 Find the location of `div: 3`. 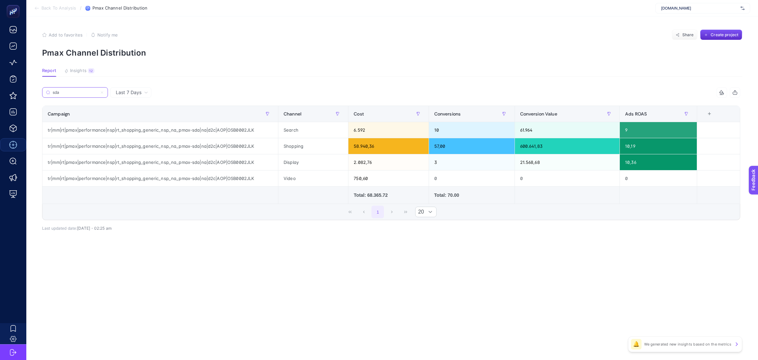

div: 3 is located at coordinates (472, 162).